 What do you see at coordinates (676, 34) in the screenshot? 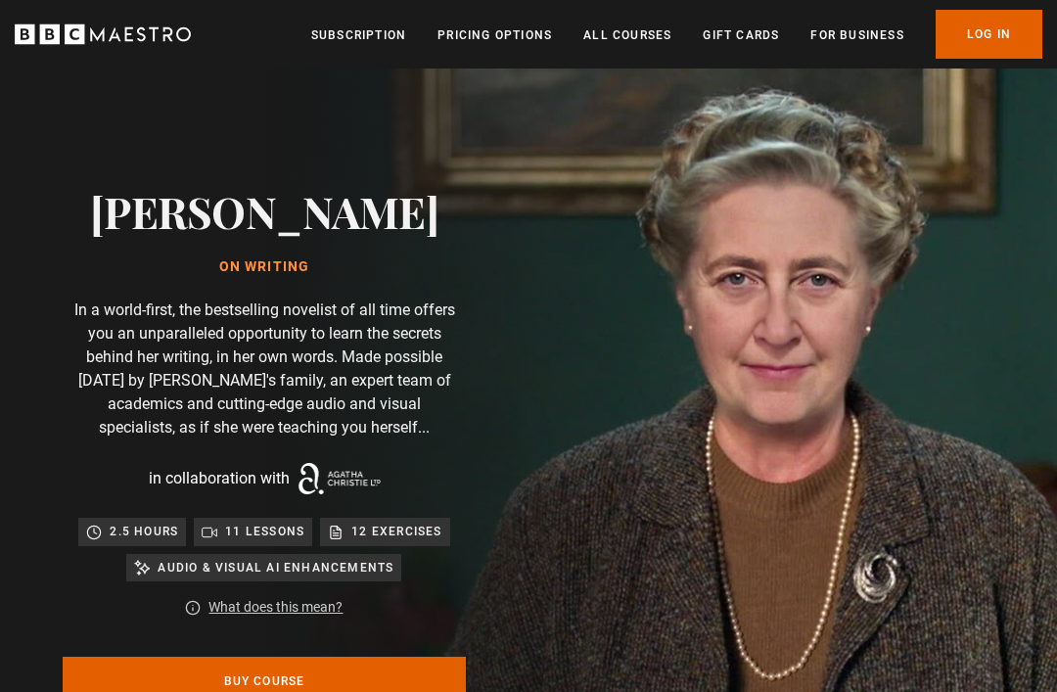
I see `nav: Primary` at bounding box center [676, 34].